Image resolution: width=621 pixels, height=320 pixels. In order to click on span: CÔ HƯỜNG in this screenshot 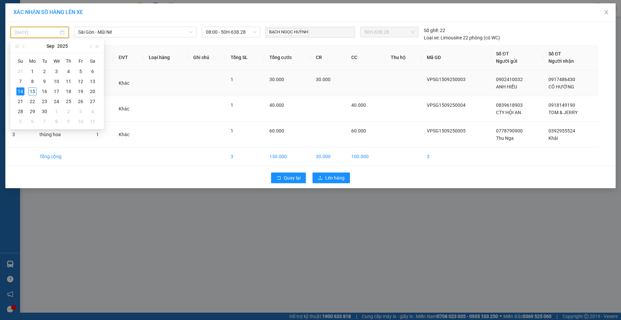, I will do `click(561, 87)`.